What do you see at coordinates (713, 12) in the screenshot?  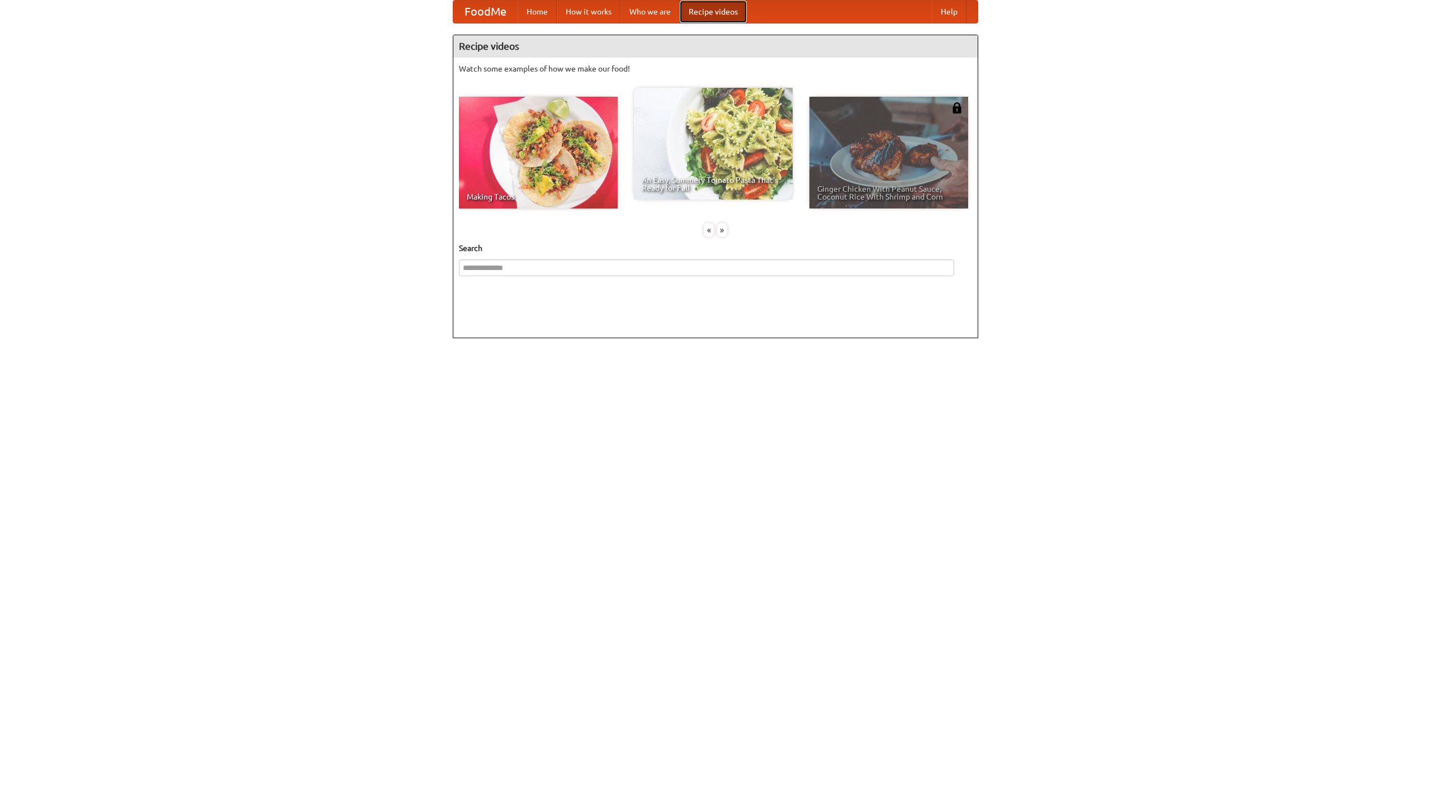 I see `a: Recipe videos` at bounding box center [713, 12].